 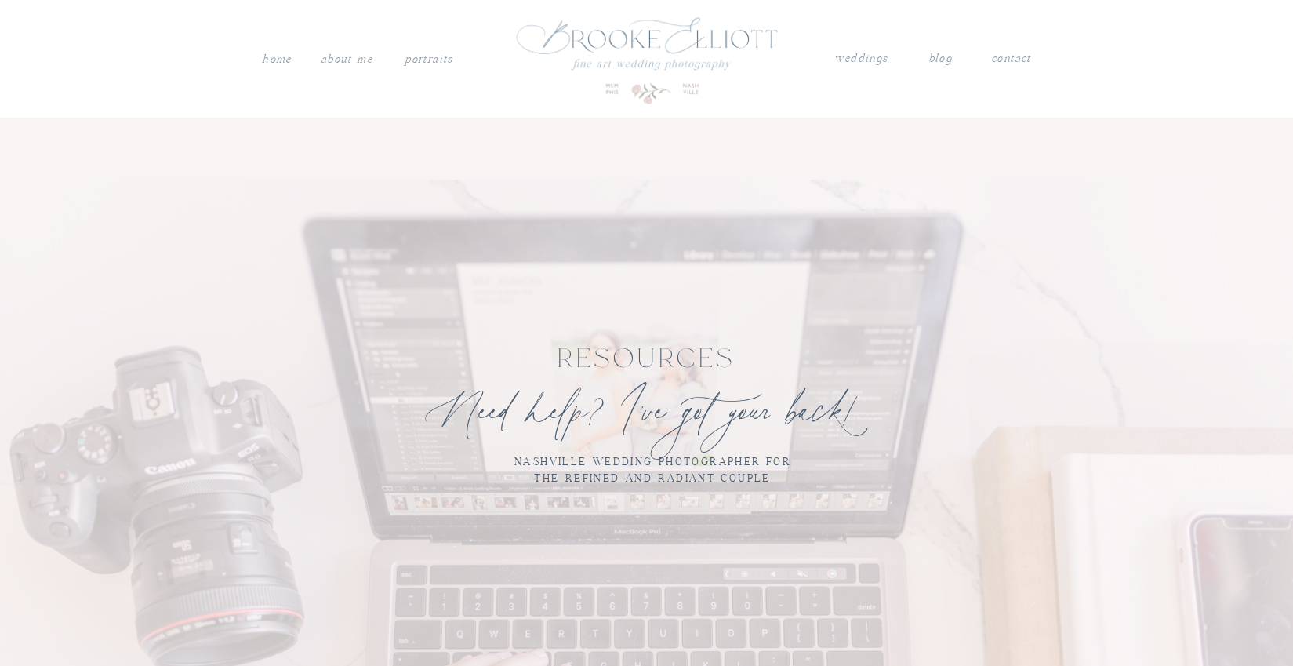 I want to click on nav: blog, so click(x=940, y=59).